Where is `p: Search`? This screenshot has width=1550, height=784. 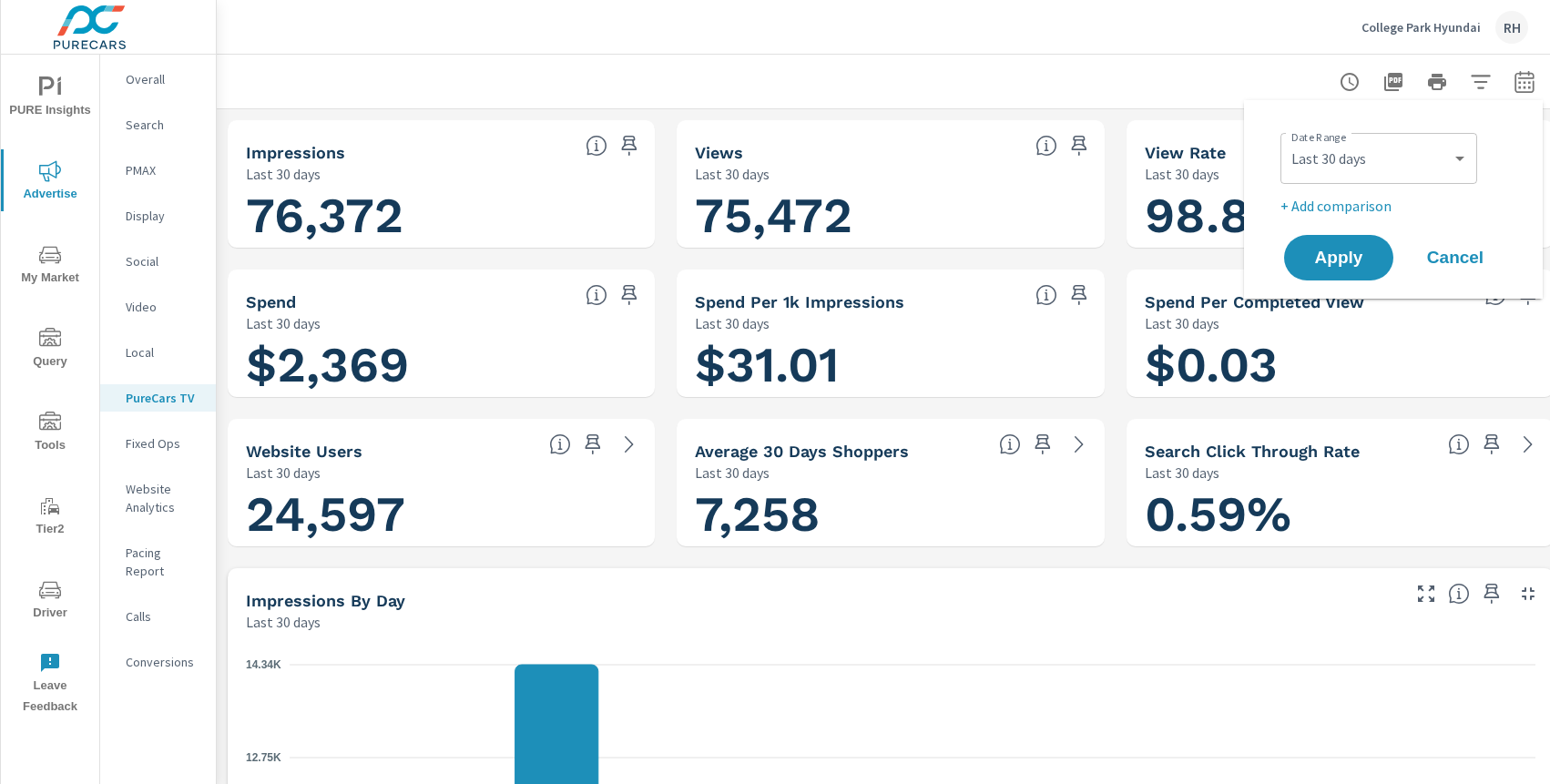 p: Search is located at coordinates (163, 125).